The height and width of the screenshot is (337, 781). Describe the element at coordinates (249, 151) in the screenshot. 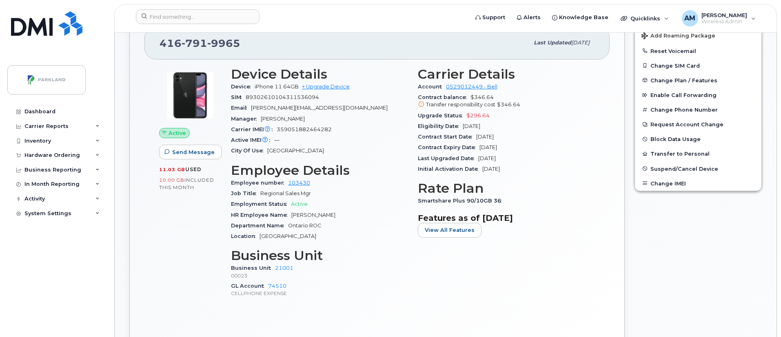

I see `span: City Of Use` at that location.